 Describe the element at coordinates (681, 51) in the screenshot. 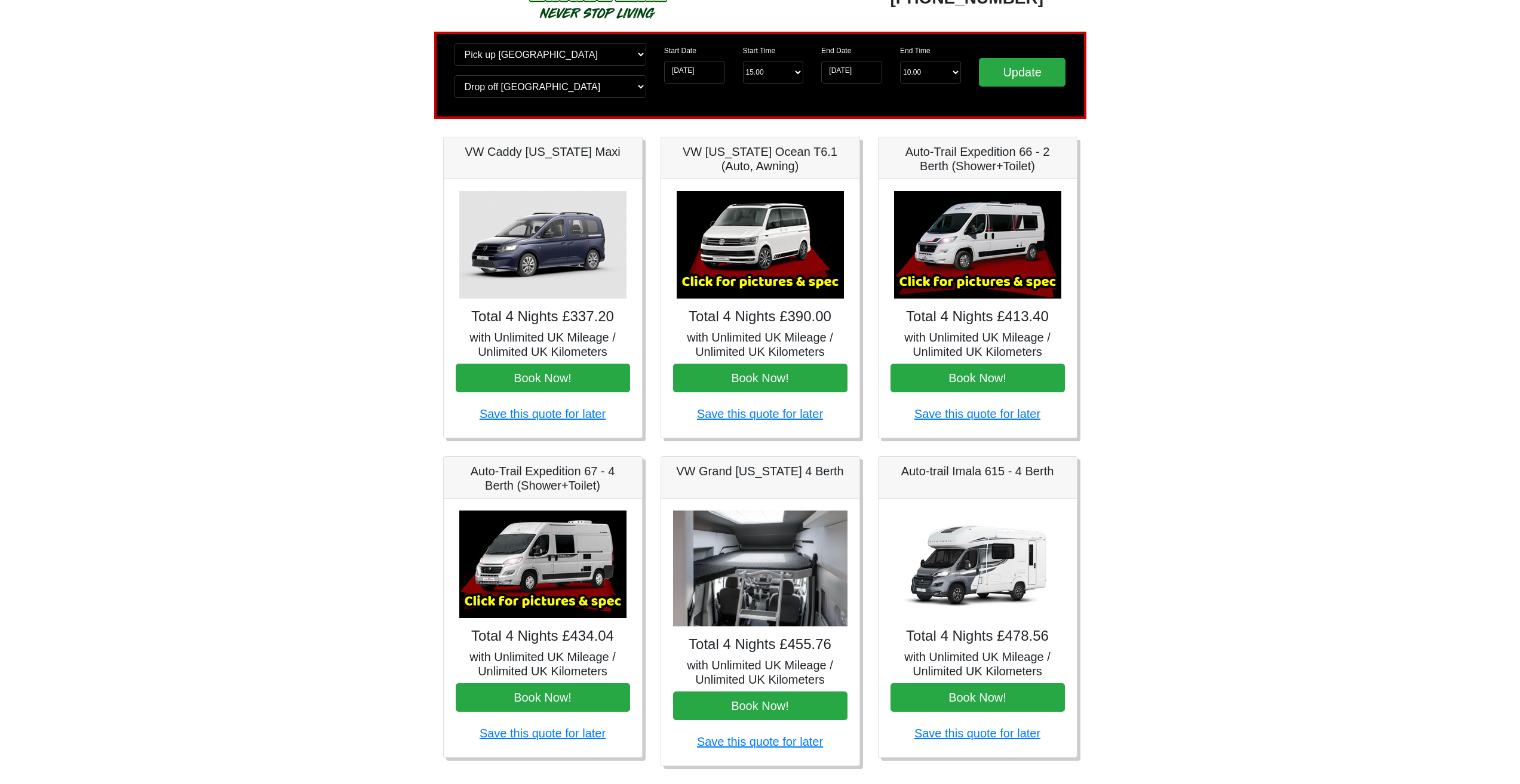

I see `label: Start Date` at that location.